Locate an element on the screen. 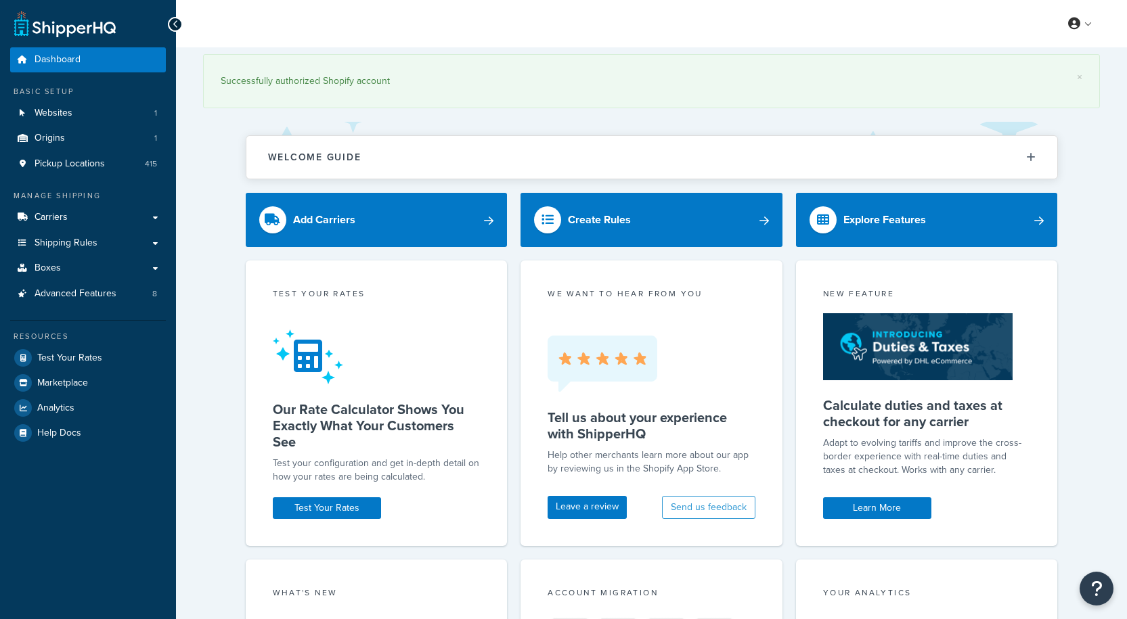  a: Explore Features is located at coordinates (927, 220).